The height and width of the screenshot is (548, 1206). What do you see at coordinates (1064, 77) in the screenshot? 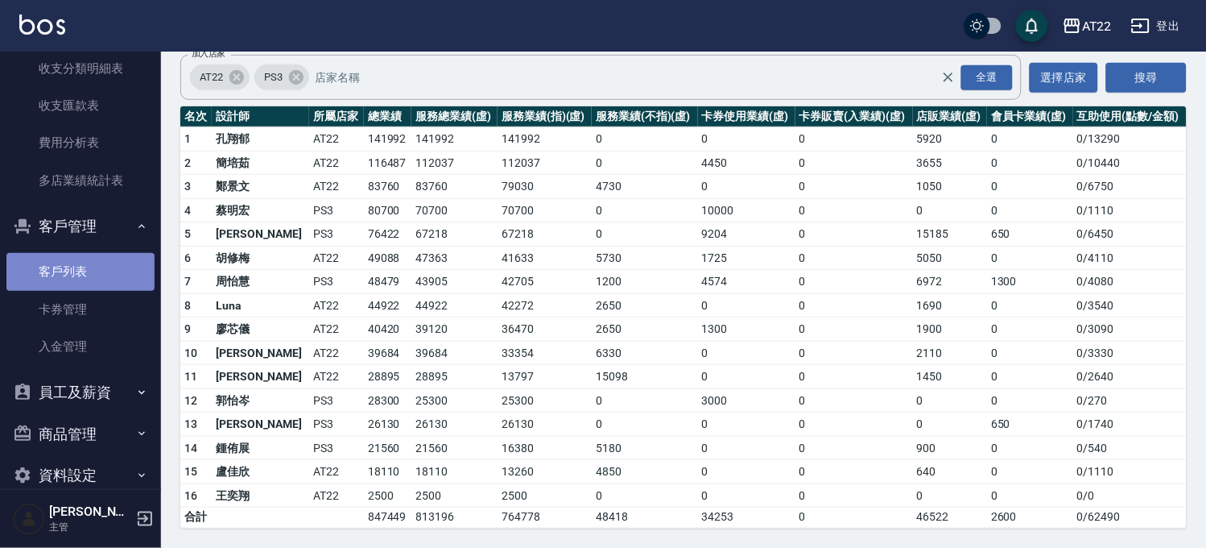
I see `button: 選擇店家` at bounding box center [1064, 77].